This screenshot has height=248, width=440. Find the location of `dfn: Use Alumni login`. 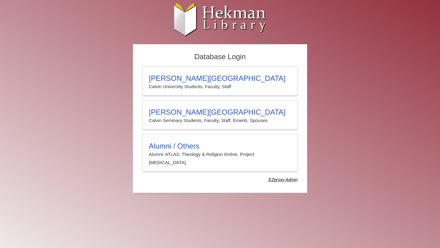

dfn: Use Alumni login is located at coordinates (283, 180).